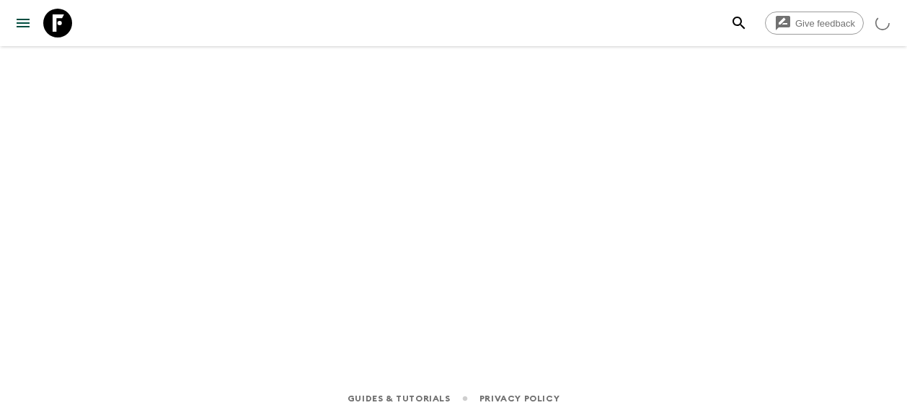  What do you see at coordinates (814, 23) in the screenshot?
I see `a: Give feedback` at bounding box center [814, 23].